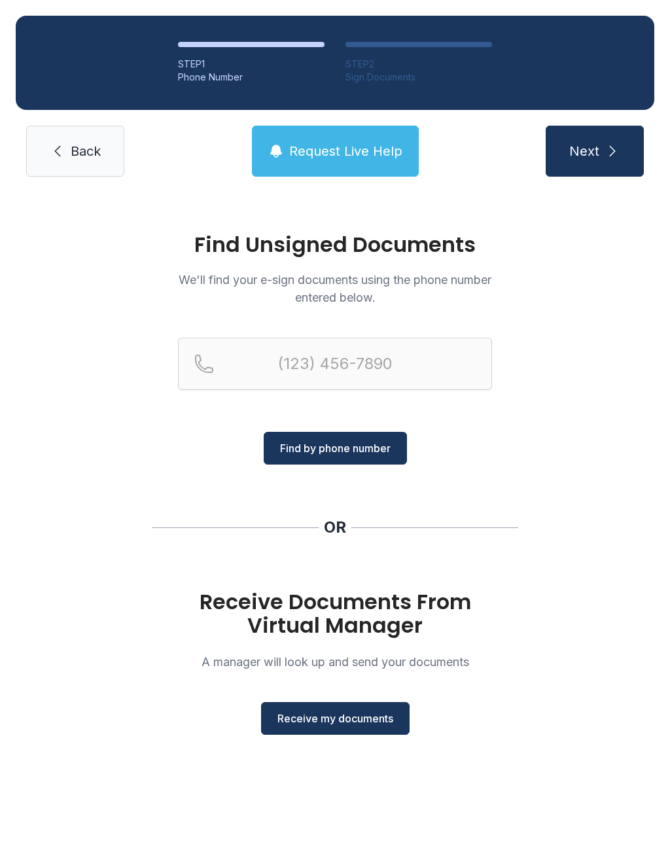  I want to click on input: Reservation phone number, so click(335, 364).